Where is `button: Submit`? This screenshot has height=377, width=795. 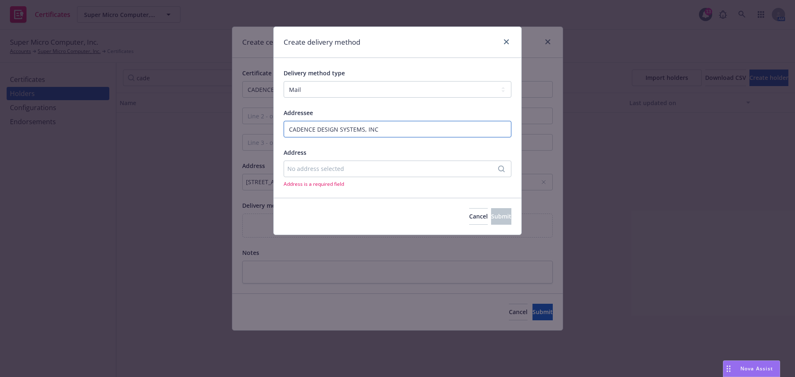
button: Submit is located at coordinates (501, 217).